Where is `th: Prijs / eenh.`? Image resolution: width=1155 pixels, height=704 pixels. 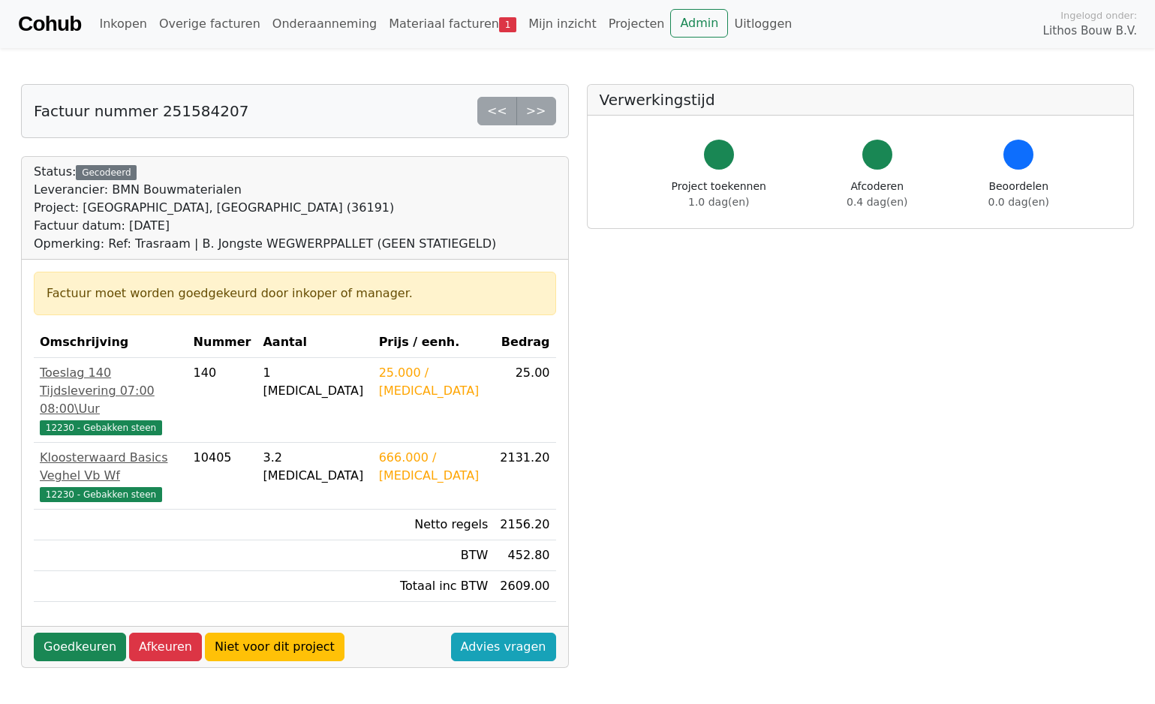
th: Prijs / eenh. is located at coordinates (434, 342).